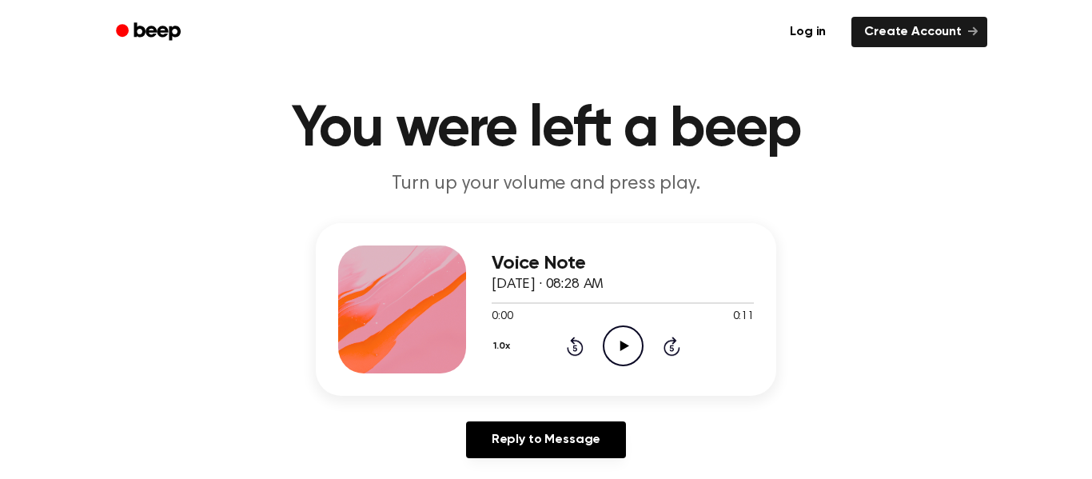 The height and width of the screenshot is (479, 1092). I want to click on button: 1.0x, so click(503, 346).